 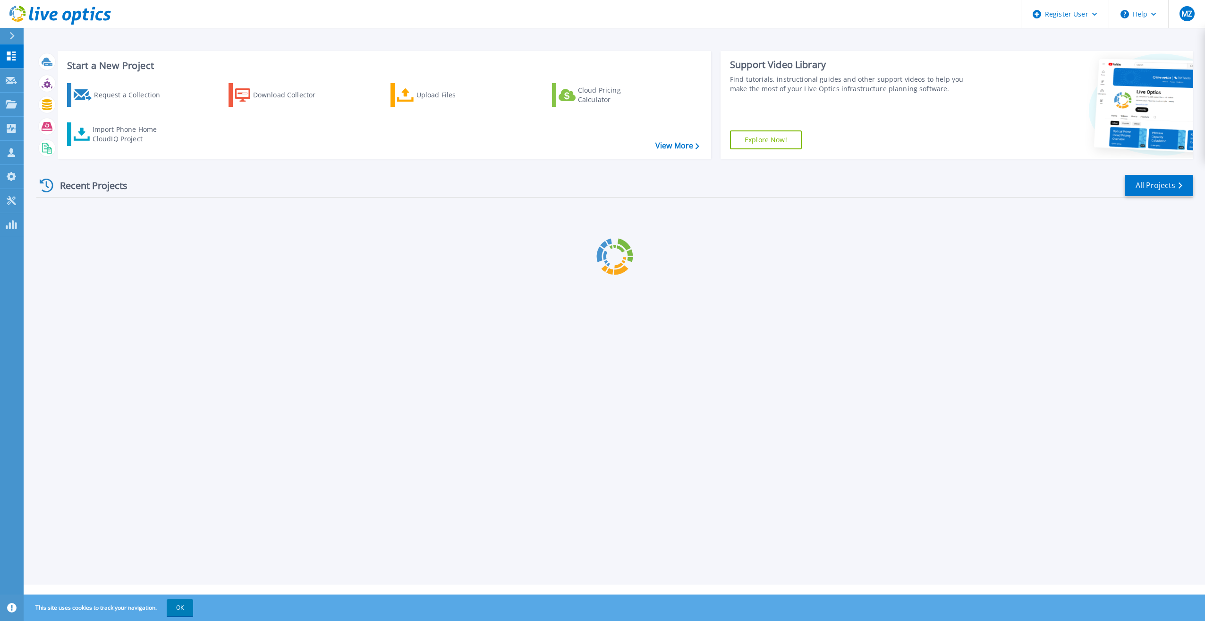 I want to click on a: Download Collector, so click(x=281, y=95).